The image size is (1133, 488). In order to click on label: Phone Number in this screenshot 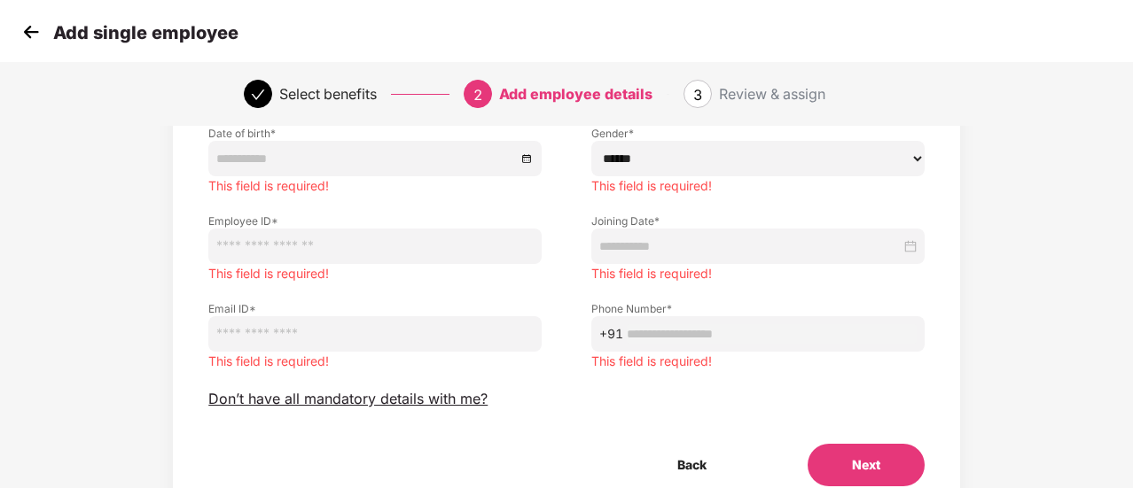, I will do `click(758, 308)`.